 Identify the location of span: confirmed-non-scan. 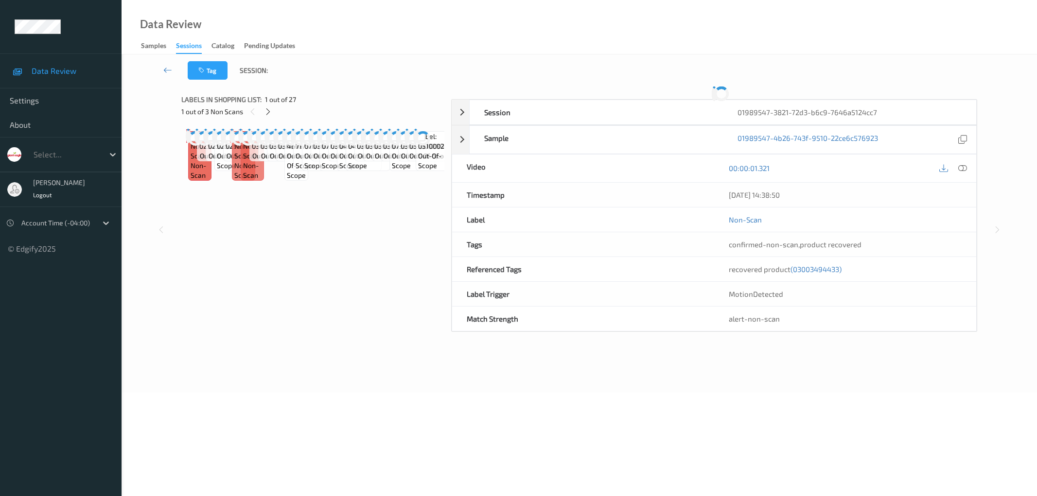
(763, 244).